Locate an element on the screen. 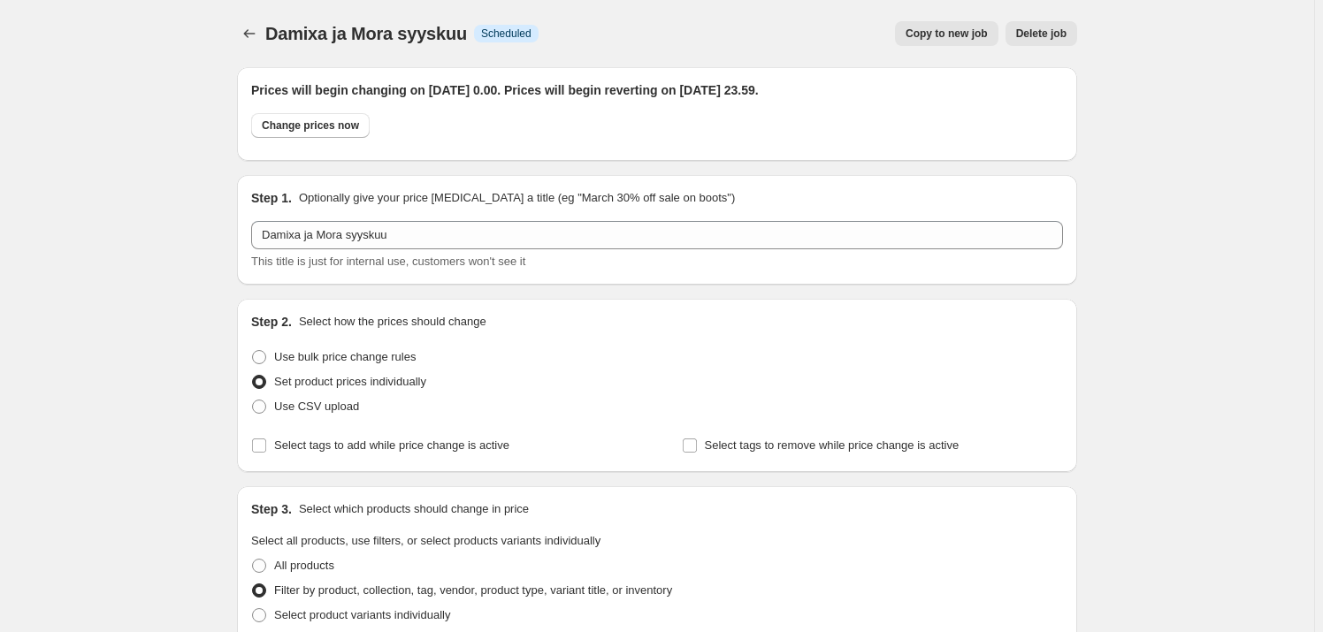  span: Select all products, use filters, or select products variants individually is located at coordinates (425, 540).